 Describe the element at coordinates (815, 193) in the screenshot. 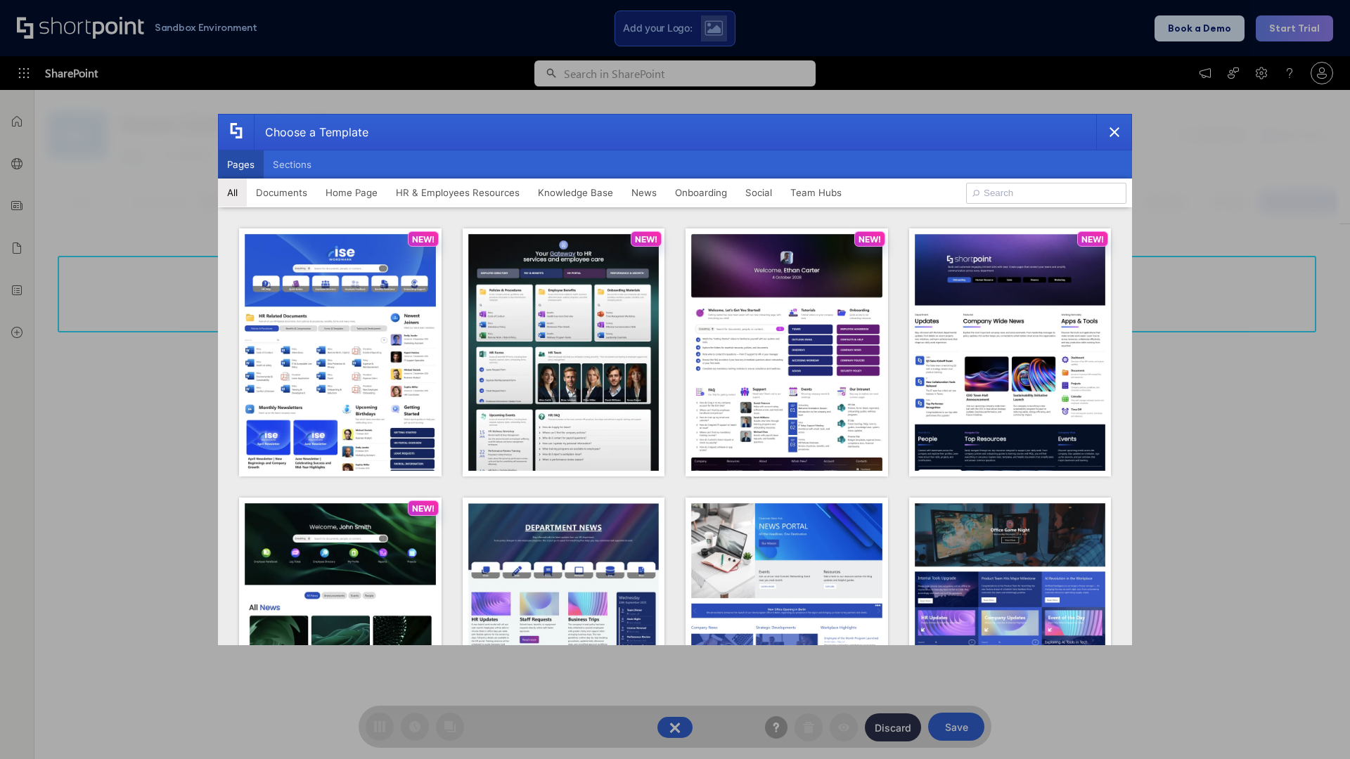

I see `button: Team Hubs` at that location.